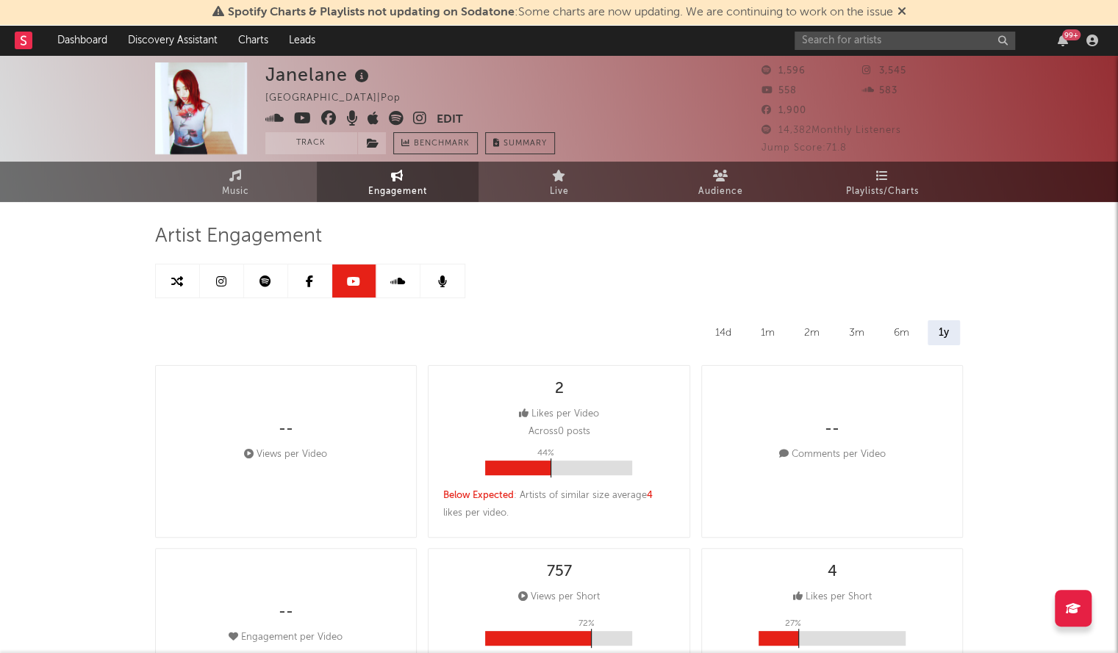  I want to click on span: : Some charts are now updating. We are continuing to work on the issue, so click(560, 12).